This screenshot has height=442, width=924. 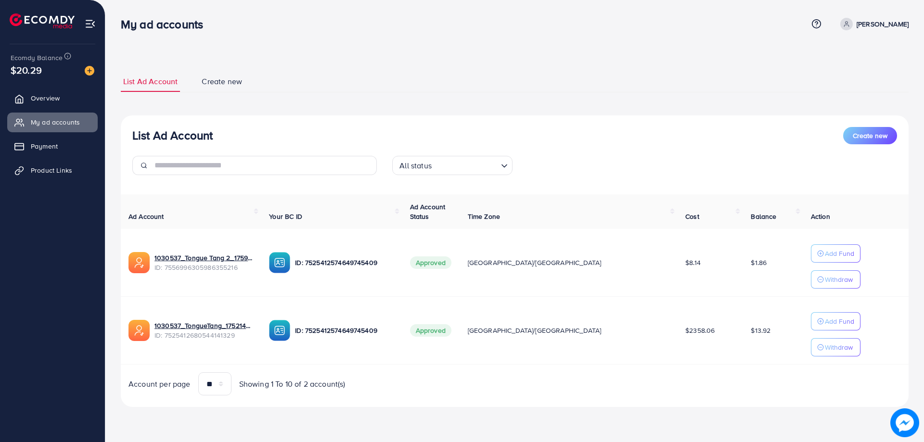 I want to click on span: Cost, so click(x=692, y=216).